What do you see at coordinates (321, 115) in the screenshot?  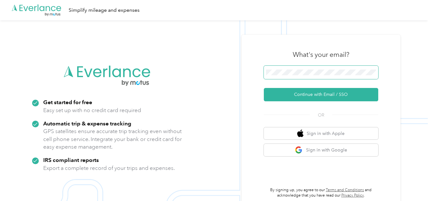 I see `span: OR` at bounding box center [321, 115].